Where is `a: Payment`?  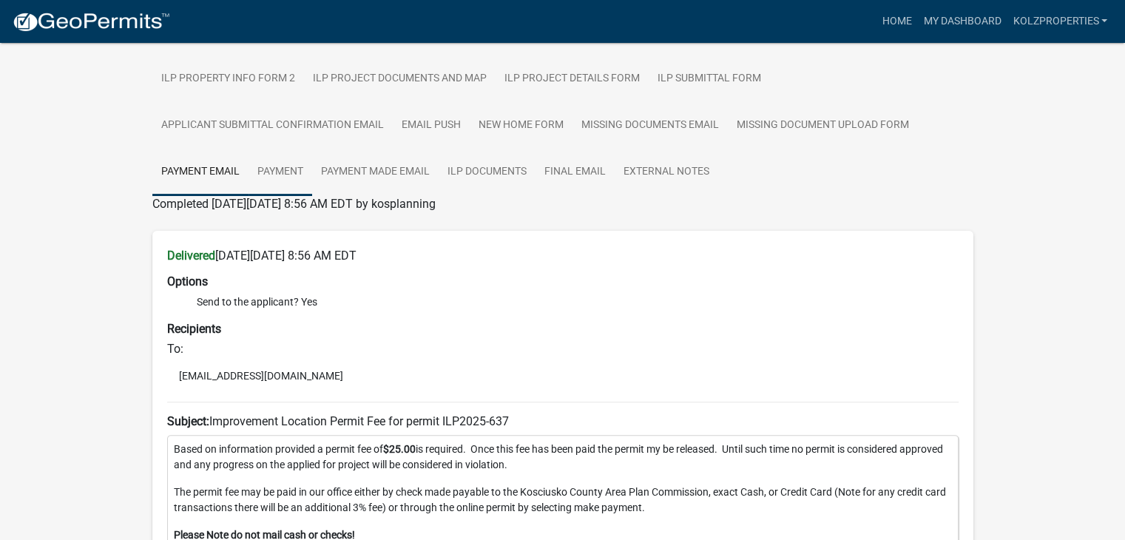
a: Payment is located at coordinates (280, 172).